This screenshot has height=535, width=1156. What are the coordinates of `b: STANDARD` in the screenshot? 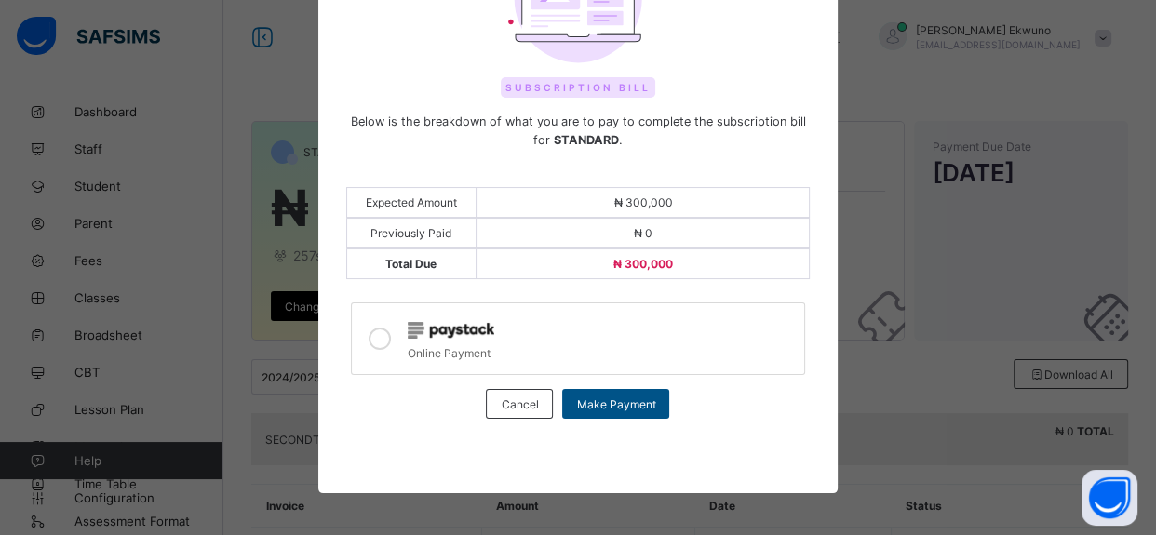 It's located at (587, 140).